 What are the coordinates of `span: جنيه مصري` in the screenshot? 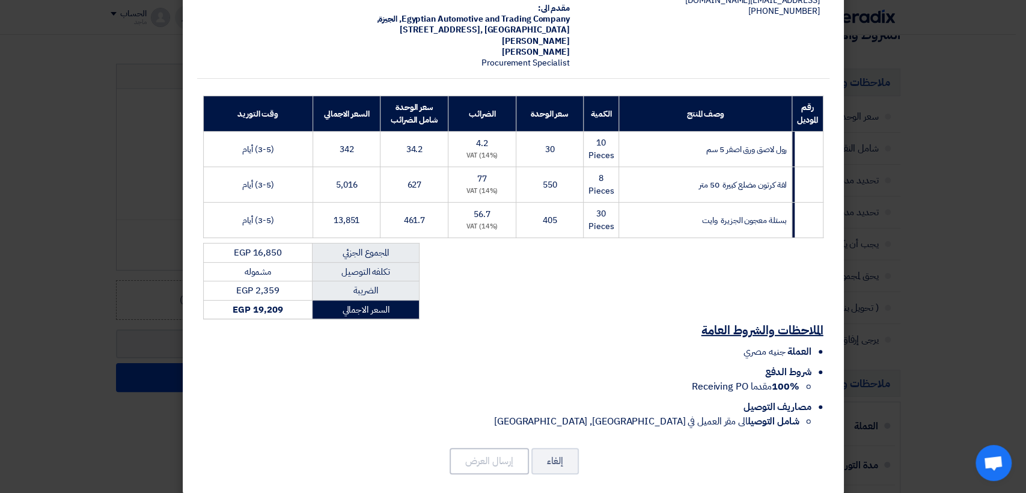 It's located at (764, 352).